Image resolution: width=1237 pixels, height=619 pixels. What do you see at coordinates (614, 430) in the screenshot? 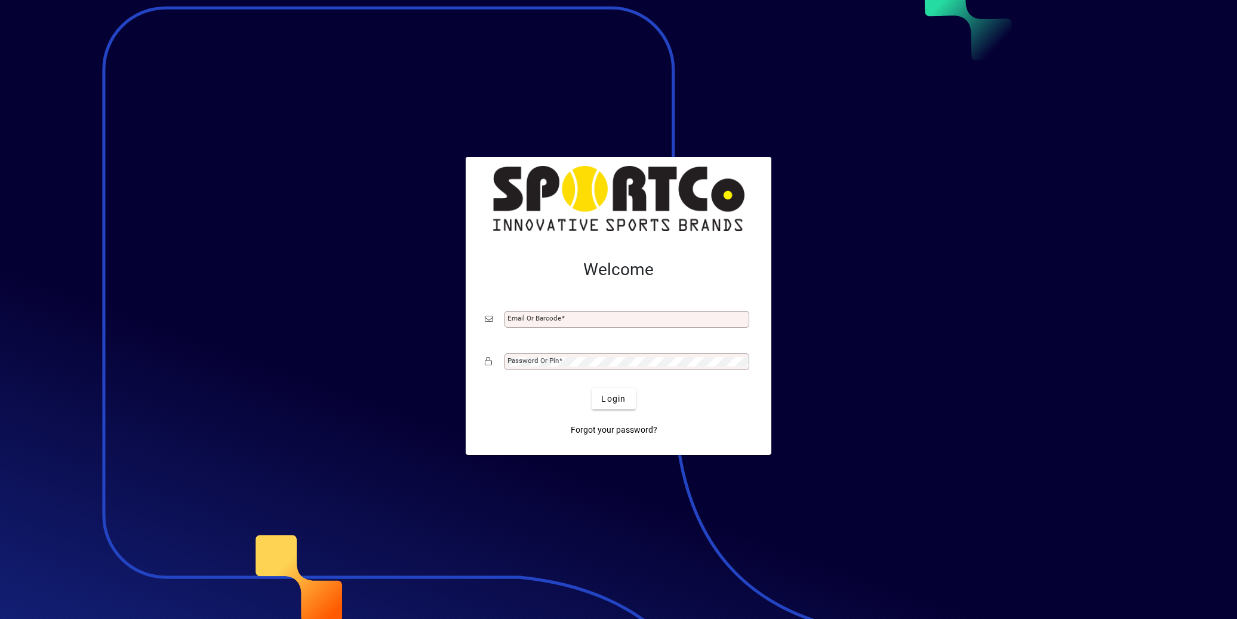
I see `span: Forgot your password?` at bounding box center [614, 430].